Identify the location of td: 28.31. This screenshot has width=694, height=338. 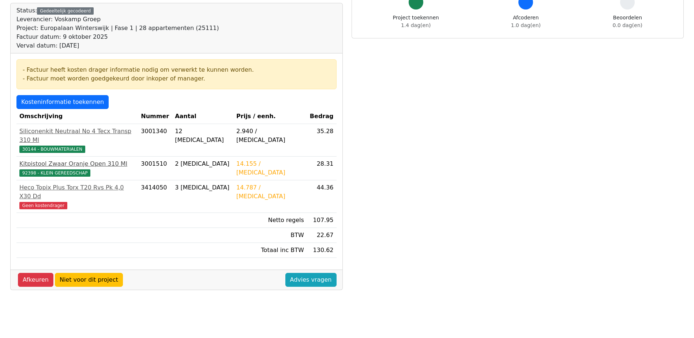
(322, 168).